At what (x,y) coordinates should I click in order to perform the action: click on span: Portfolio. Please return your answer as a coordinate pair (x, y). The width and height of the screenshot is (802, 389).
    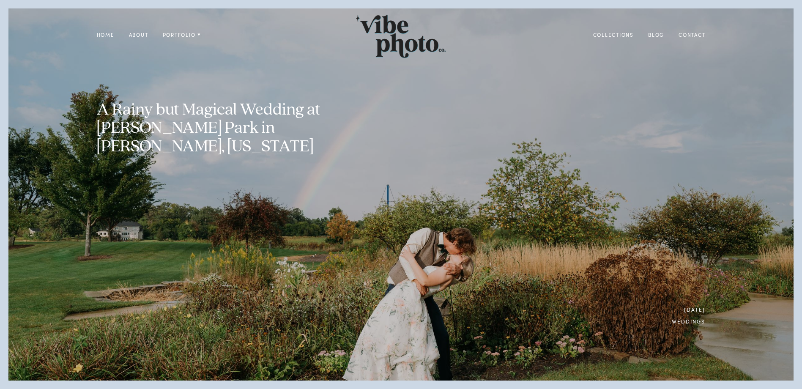
    Looking at the image, I should click on (179, 35).